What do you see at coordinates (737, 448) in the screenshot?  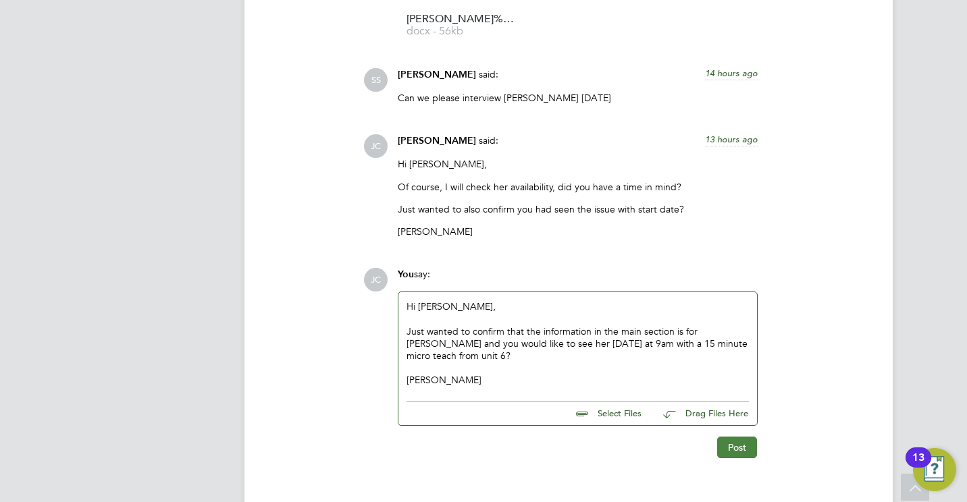 I see `button: Post` at bounding box center [737, 448].